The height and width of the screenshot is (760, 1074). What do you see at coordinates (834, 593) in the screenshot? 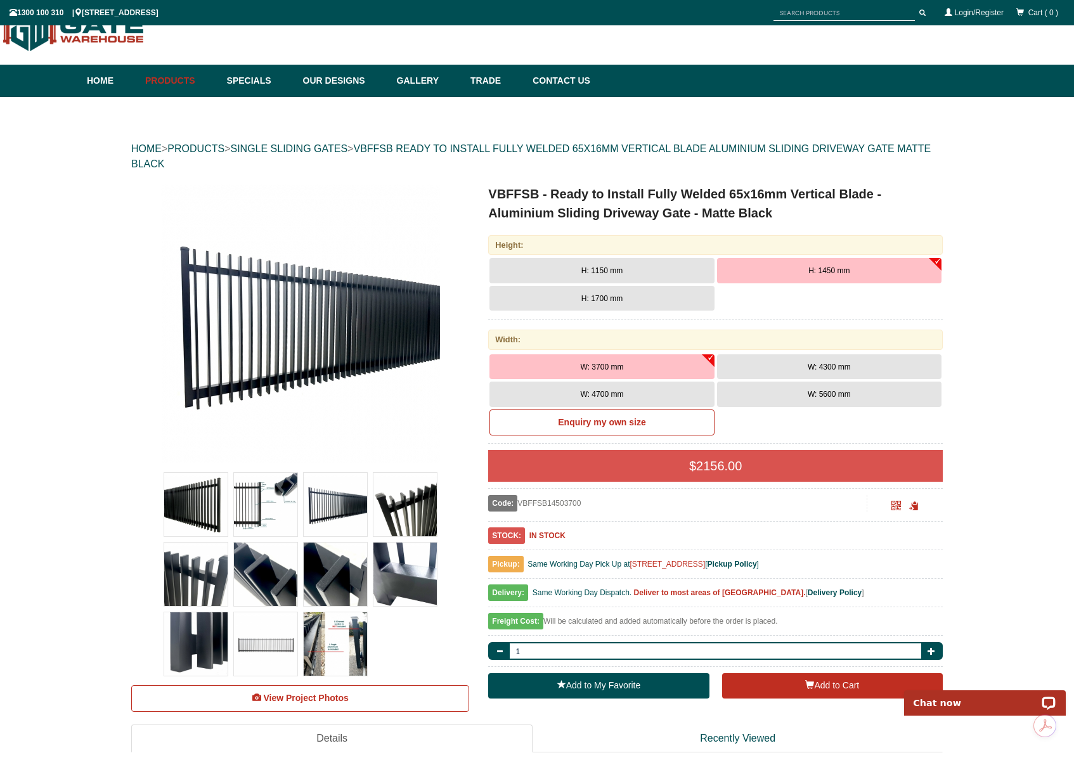
I see `a: Delivery Policy` at bounding box center [834, 593].